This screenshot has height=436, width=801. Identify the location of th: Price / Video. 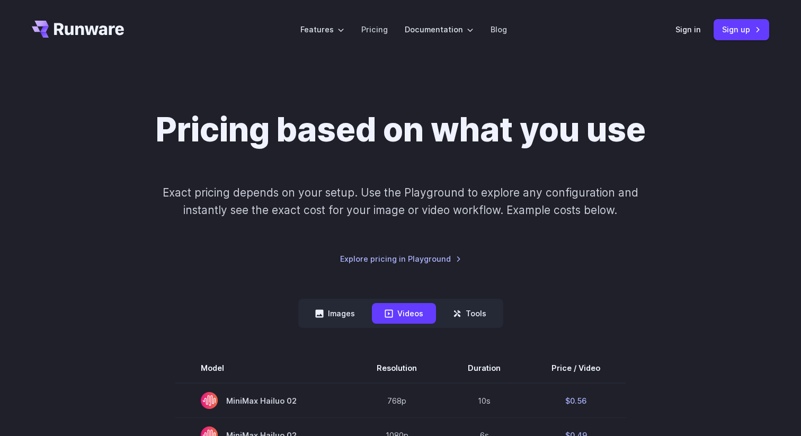
(576, 368).